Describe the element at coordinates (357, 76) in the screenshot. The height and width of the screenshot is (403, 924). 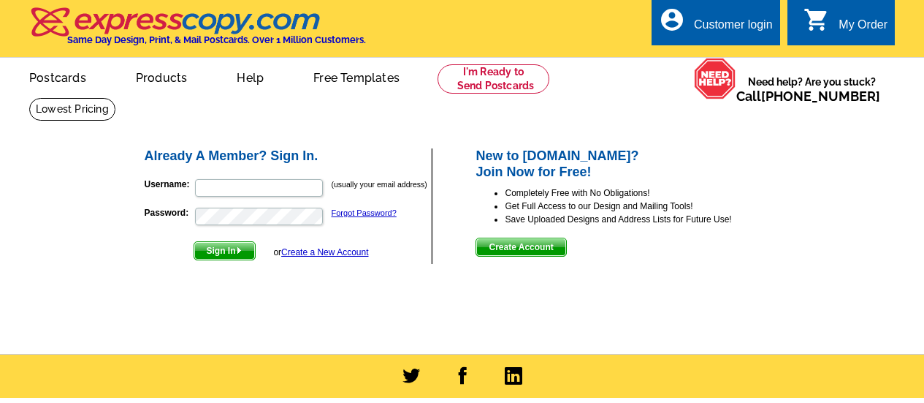
I see `a: Free Templates` at that location.